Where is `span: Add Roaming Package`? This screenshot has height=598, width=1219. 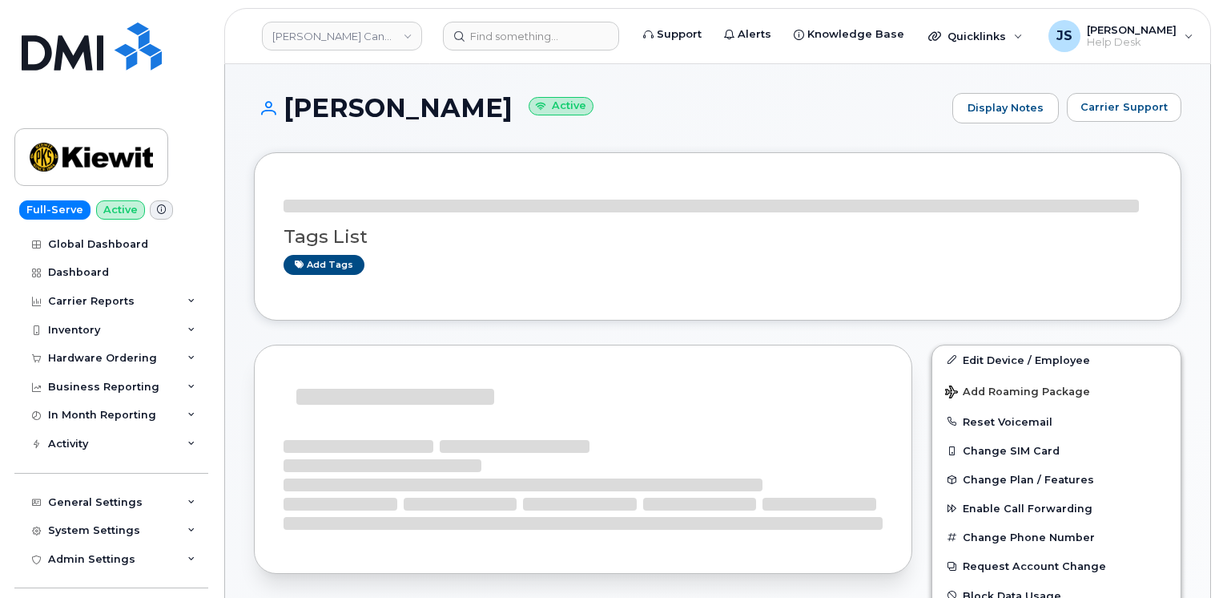
span: Add Roaming Package is located at coordinates (1017, 393).